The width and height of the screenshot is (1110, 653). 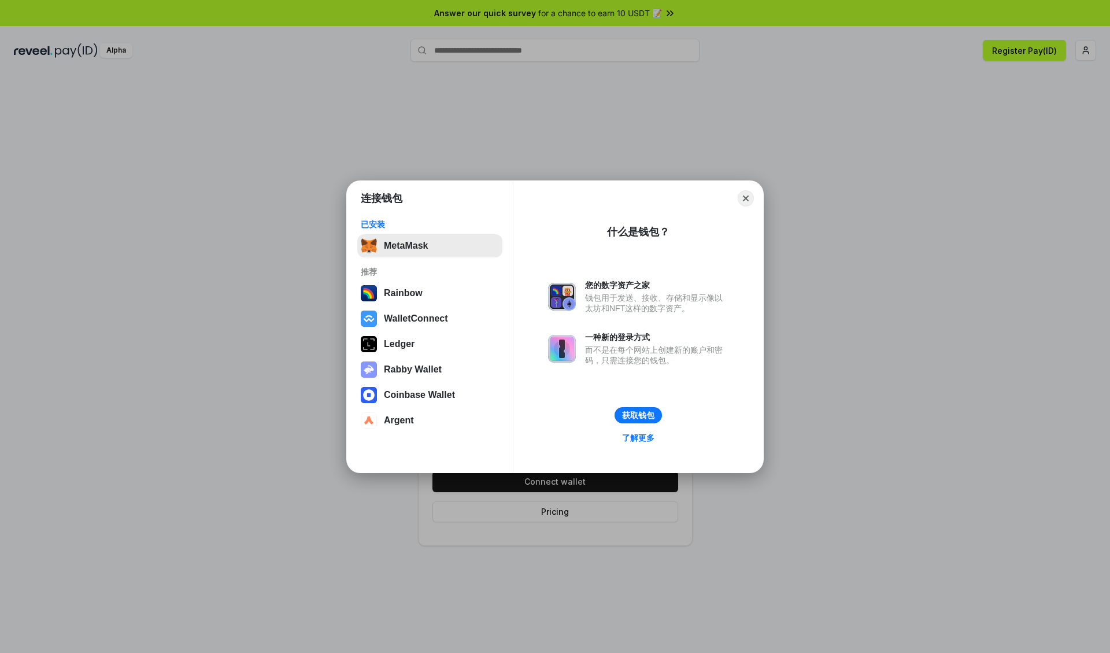 What do you see at coordinates (369, 293) in the screenshot?
I see `img: svg+xml,%3Csvg%20width%3D%22120%22%20height%3D%22120%22%20viewBox%3D%220%200%20120%20120%22%20fil...` at bounding box center [369, 293].